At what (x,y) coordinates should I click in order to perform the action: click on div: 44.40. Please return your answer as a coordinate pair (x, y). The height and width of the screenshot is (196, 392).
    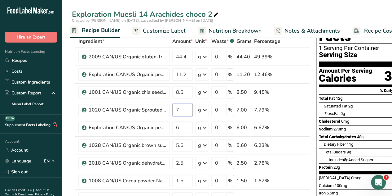
    Looking at the image, I should click on (244, 57).